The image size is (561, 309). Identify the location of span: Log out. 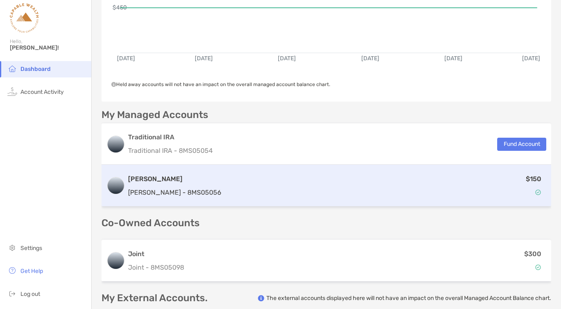
(30, 294).